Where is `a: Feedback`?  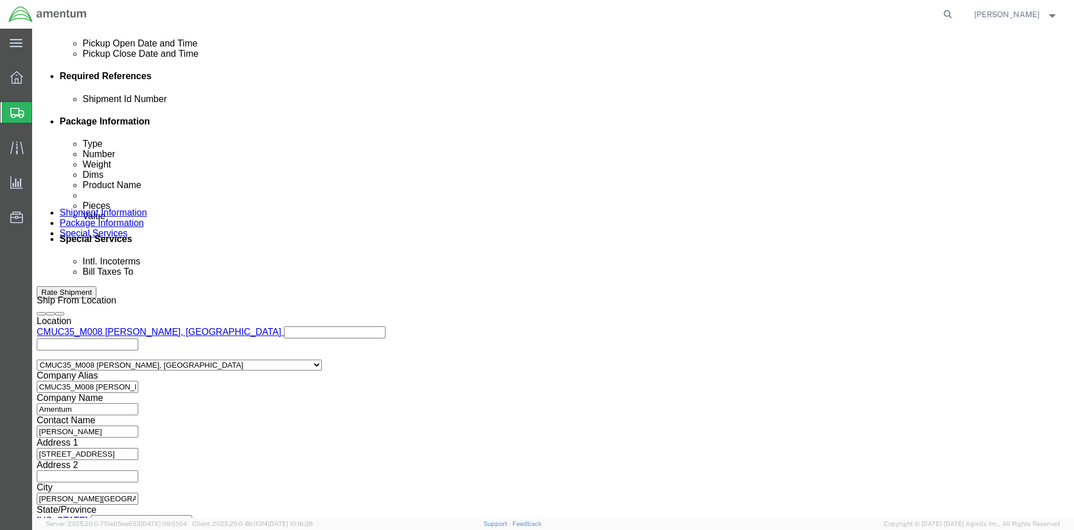 a: Feedback is located at coordinates (527, 524).